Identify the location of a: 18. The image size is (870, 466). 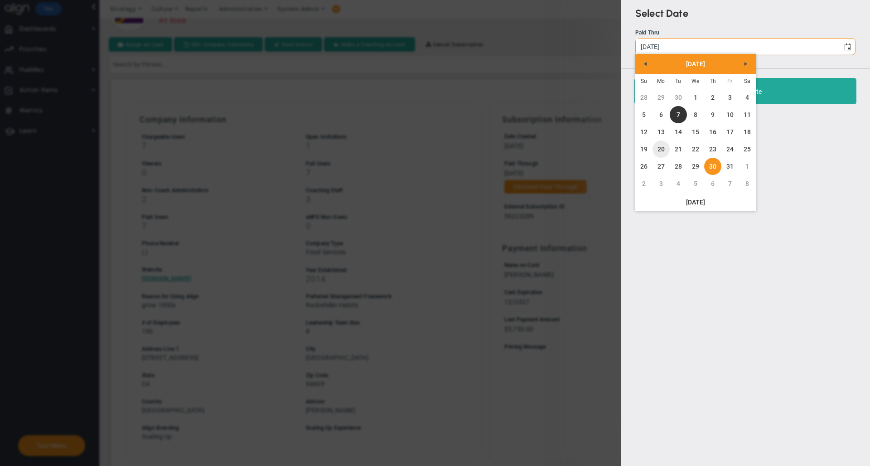
(748, 132).